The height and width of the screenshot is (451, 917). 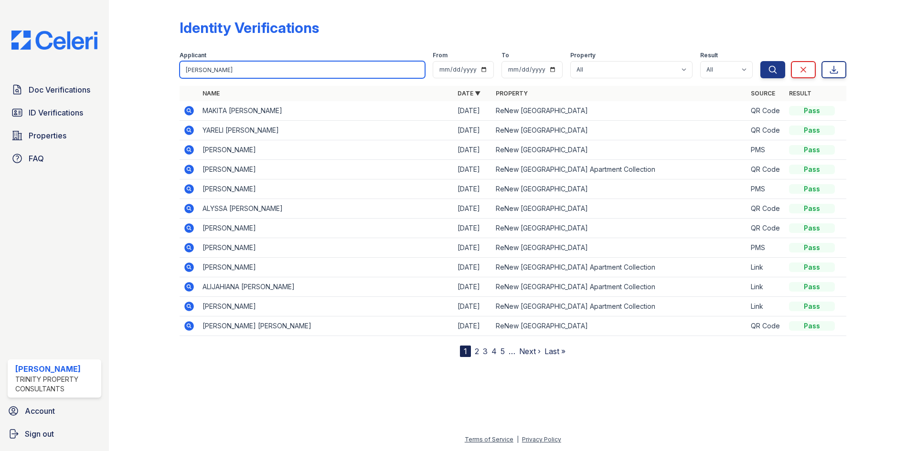 I want to click on input: Search by name or phone number, so click(x=302, y=70).